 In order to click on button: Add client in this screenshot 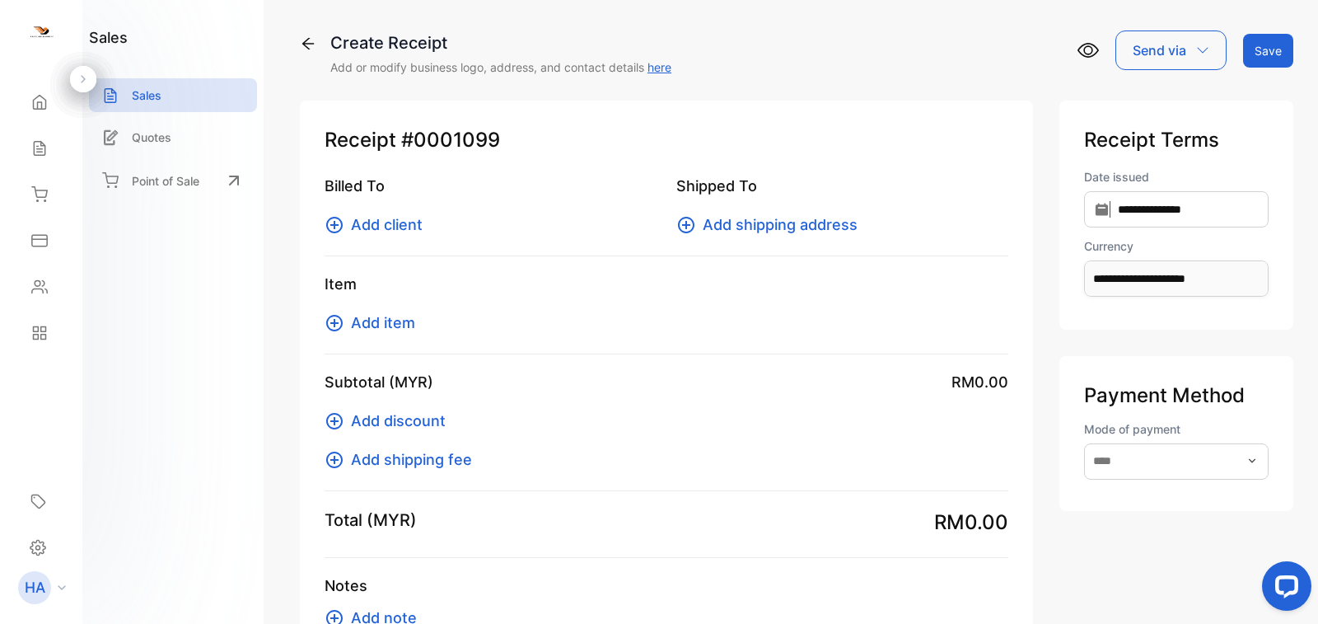, I will do `click(378, 224)`.